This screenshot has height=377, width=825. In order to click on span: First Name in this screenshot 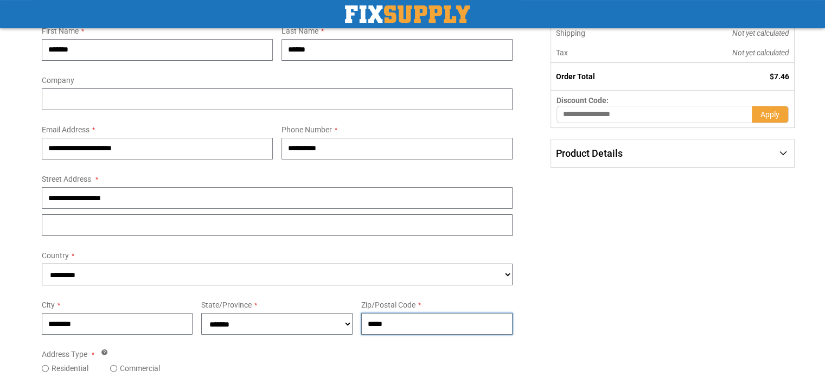, I will do `click(60, 31)`.